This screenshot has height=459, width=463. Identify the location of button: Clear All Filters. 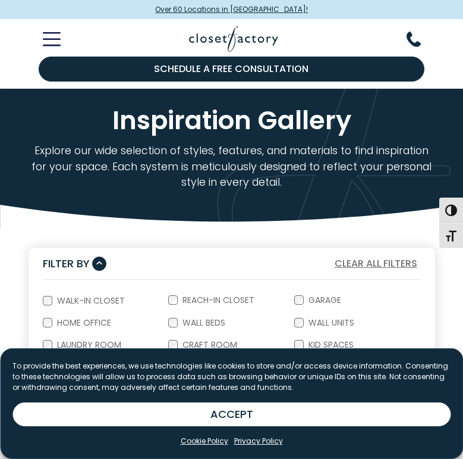
(376, 264).